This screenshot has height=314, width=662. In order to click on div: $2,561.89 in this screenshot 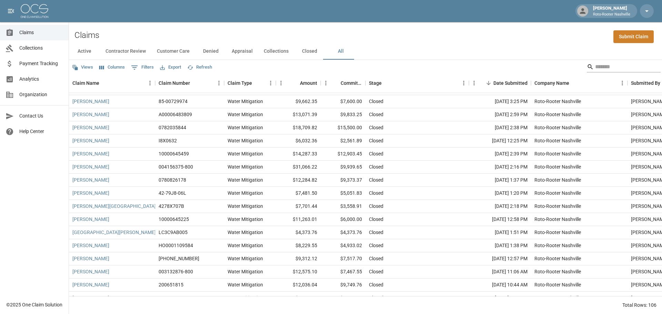, I will do `click(343, 141)`.